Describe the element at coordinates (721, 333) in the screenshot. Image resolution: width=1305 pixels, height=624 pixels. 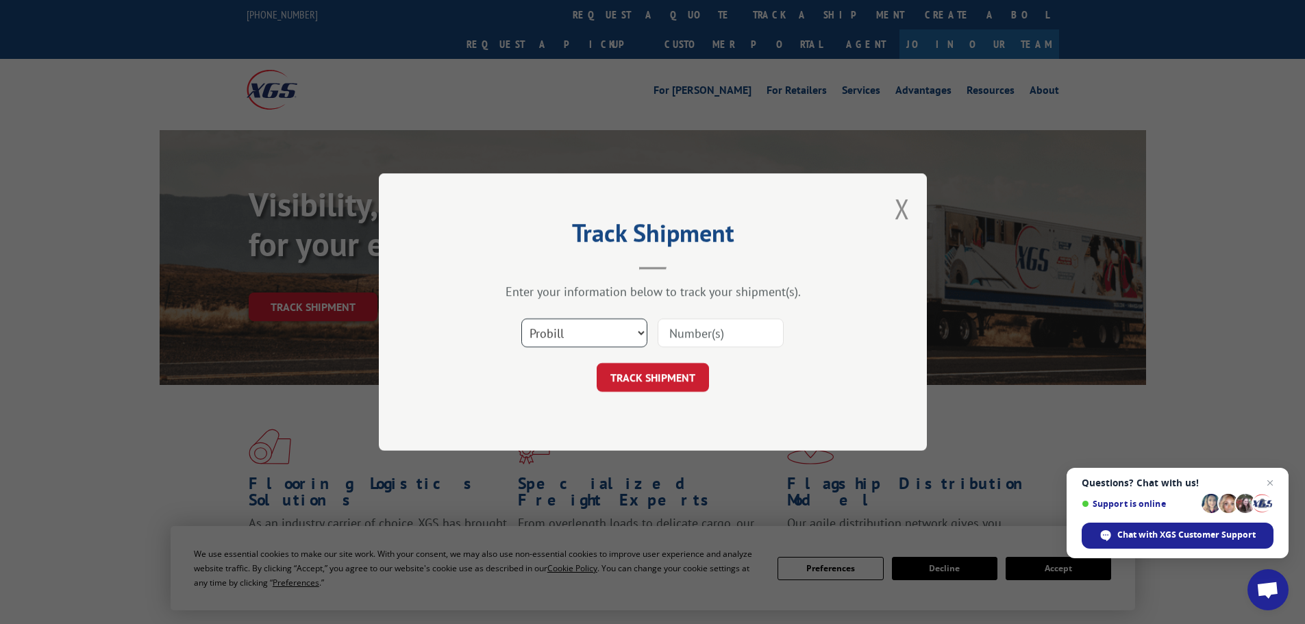
I see `input: Number(s)` at that location.